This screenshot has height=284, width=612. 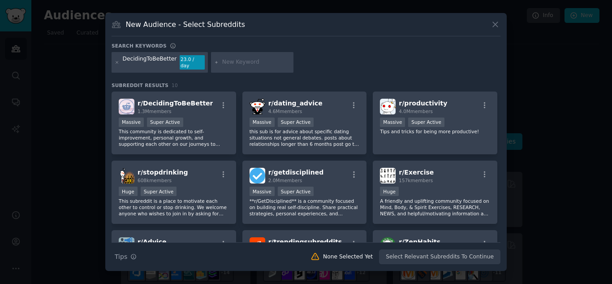 What do you see at coordinates (174, 207) in the screenshot?
I see `p: This subreddit is a place to motivate each other to control or stop drinking. We welcome anyone w...` at bounding box center [174, 207].